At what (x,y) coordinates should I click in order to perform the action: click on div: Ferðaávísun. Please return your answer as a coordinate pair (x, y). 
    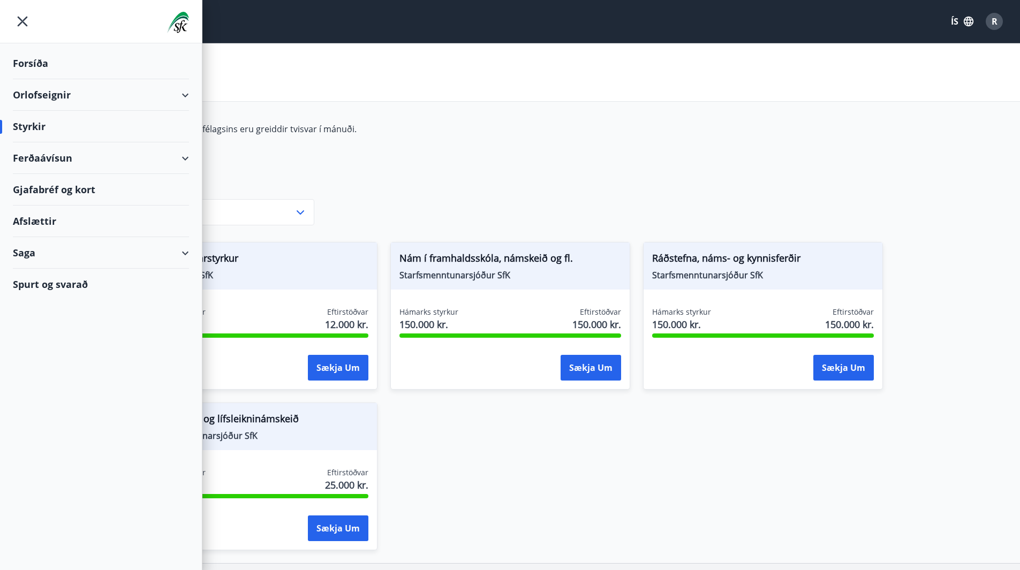
    Looking at the image, I should click on (101, 158).